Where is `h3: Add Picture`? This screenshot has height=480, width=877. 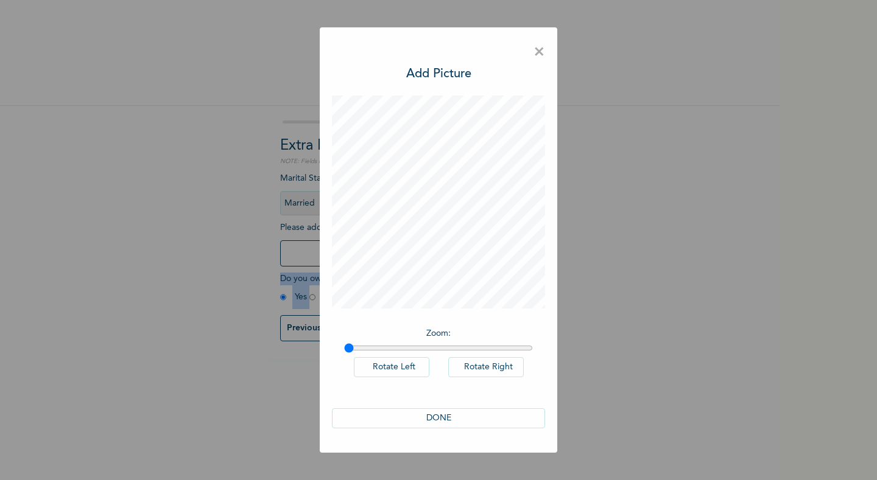 h3: Add Picture is located at coordinates (438, 74).